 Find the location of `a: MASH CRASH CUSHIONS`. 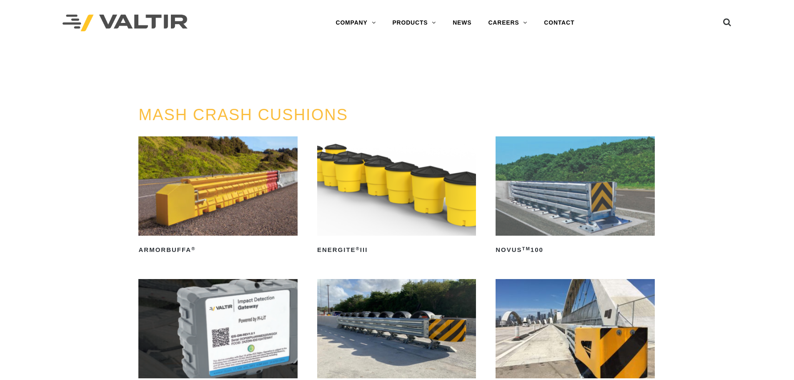

a: MASH CRASH CUSHIONS is located at coordinates (243, 115).